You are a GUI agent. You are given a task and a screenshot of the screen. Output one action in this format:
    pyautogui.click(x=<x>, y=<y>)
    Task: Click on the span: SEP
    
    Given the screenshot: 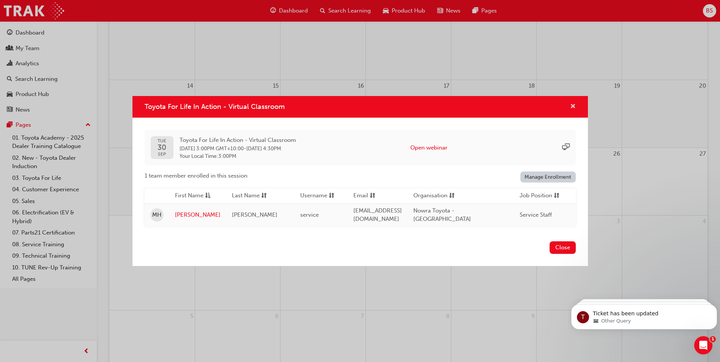 What is the action you would take?
    pyautogui.click(x=162, y=154)
    